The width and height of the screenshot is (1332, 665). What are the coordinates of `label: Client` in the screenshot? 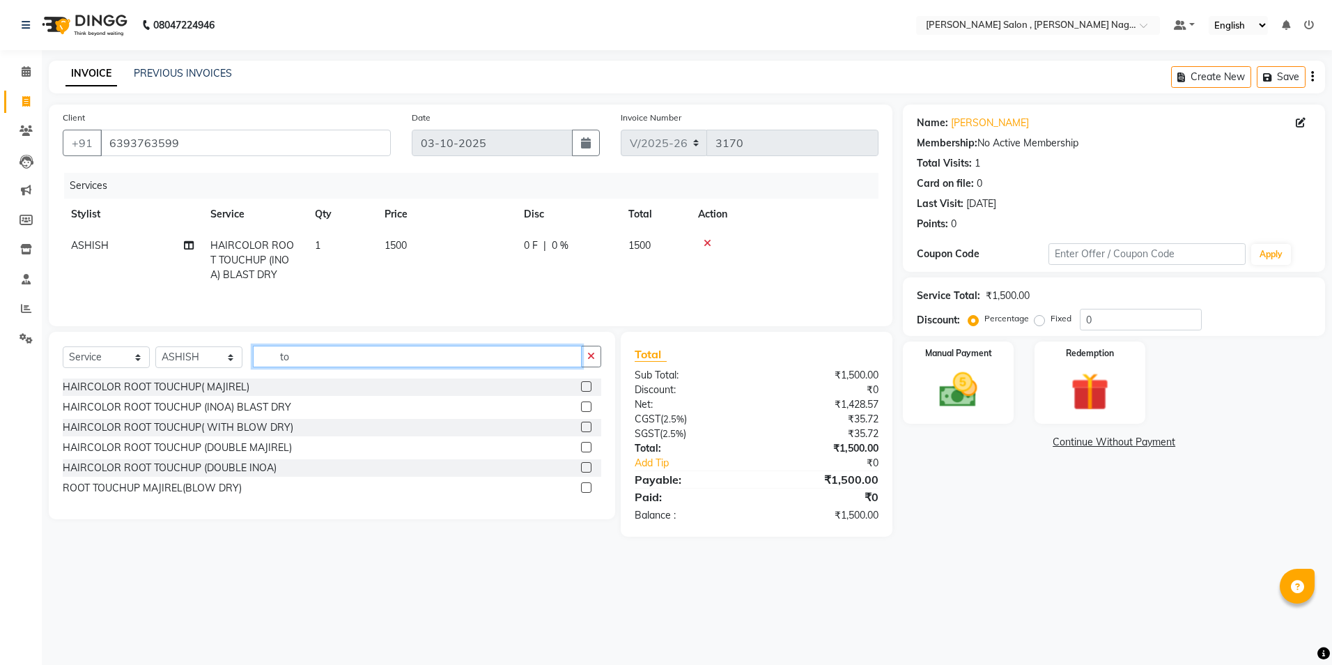 It's located at (74, 118).